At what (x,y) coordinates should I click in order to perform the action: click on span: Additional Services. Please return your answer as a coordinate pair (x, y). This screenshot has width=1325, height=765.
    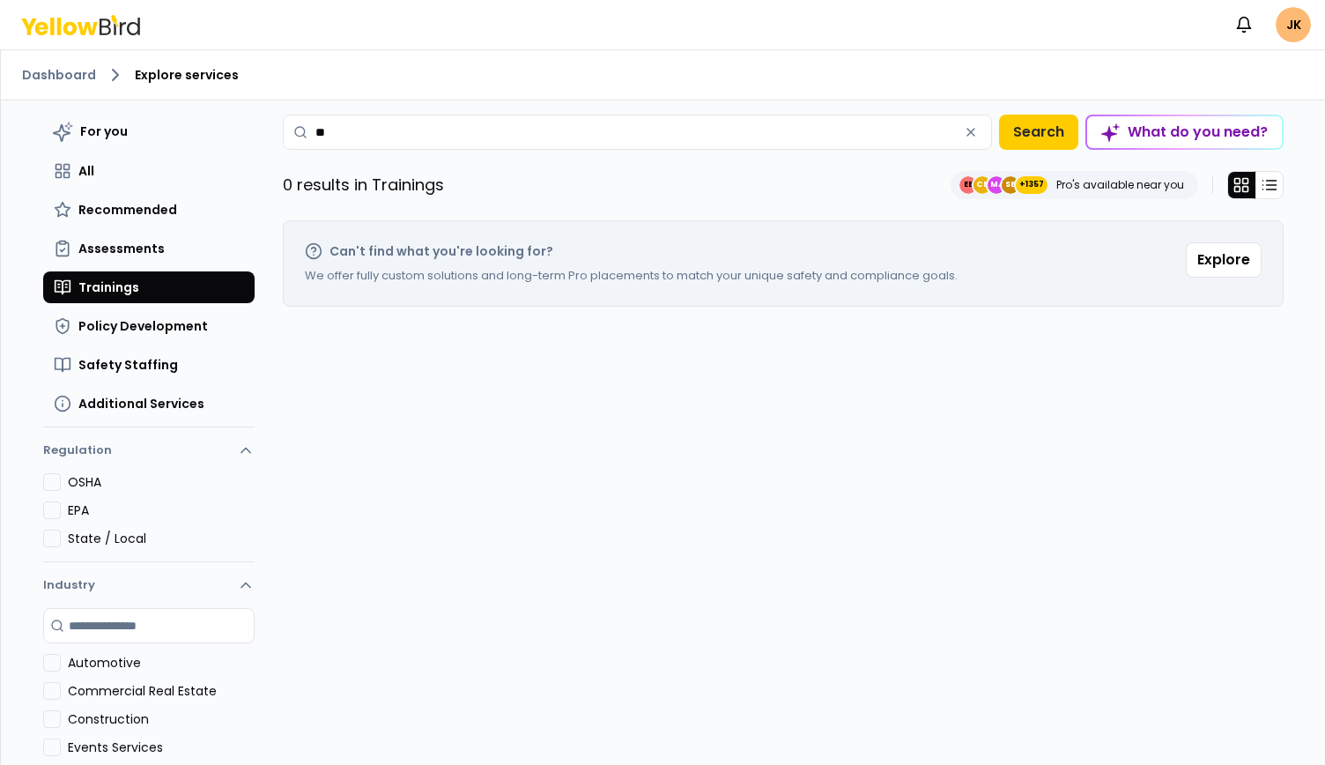
    Looking at the image, I should click on (141, 404).